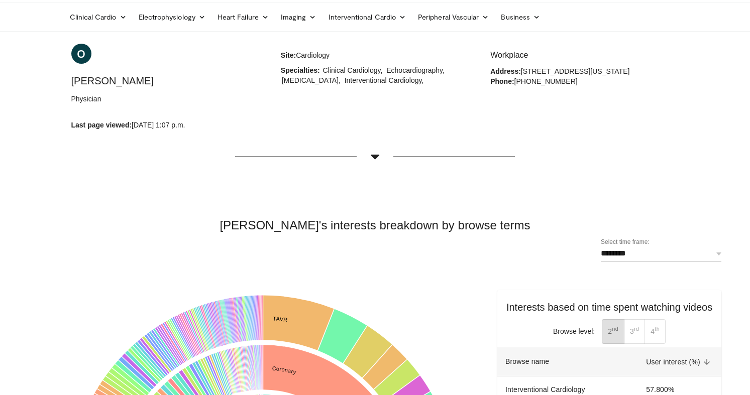 This screenshot has width=750, height=395. I want to click on h5: Physician, so click(165, 99).